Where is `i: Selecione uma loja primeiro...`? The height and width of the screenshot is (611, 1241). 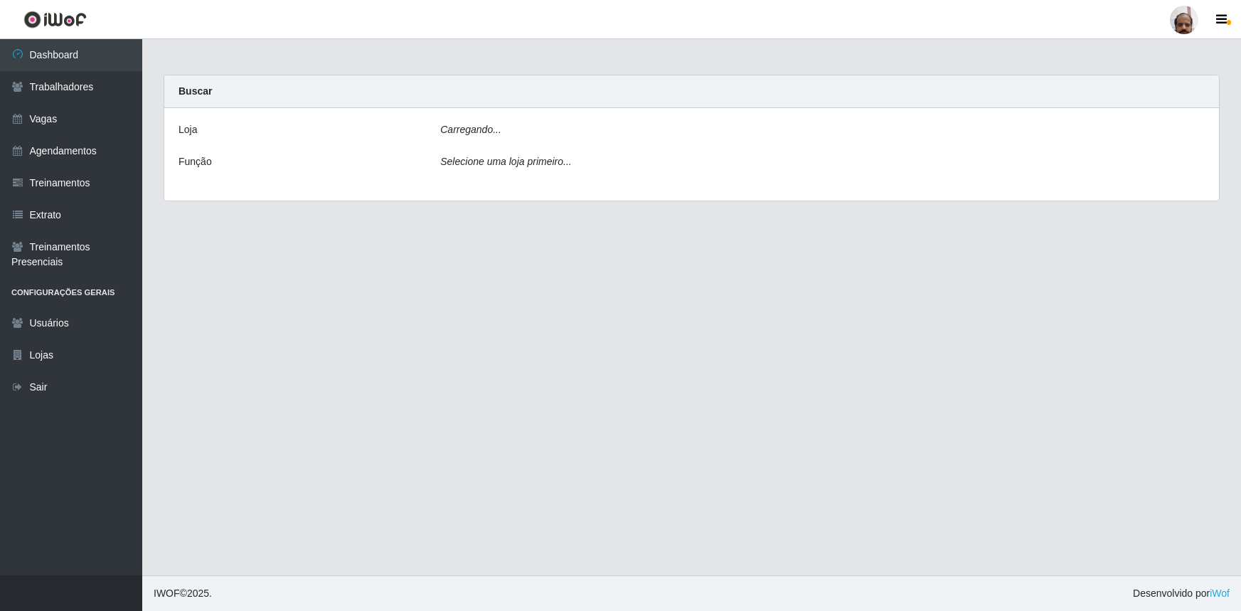 i: Selecione uma loja primeiro... is located at coordinates (506, 161).